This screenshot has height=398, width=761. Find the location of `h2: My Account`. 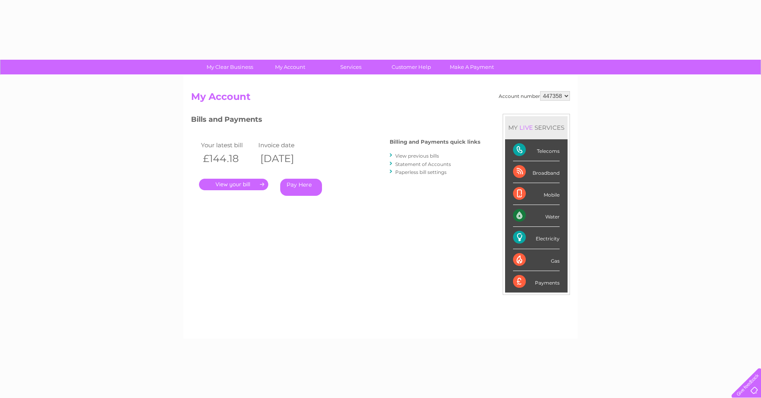

h2: My Account is located at coordinates (380, 99).